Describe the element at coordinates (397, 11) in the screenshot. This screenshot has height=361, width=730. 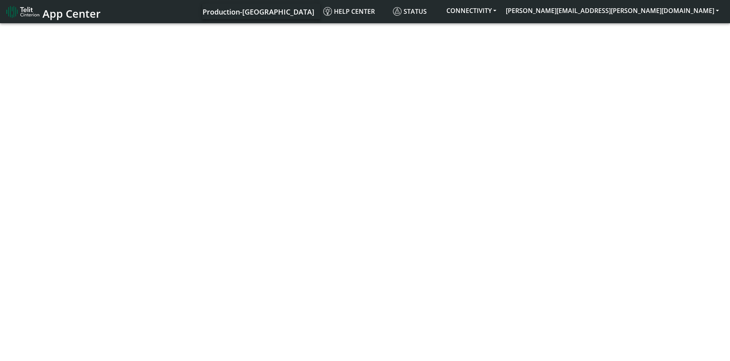
I see `img: status.svg` at that location.